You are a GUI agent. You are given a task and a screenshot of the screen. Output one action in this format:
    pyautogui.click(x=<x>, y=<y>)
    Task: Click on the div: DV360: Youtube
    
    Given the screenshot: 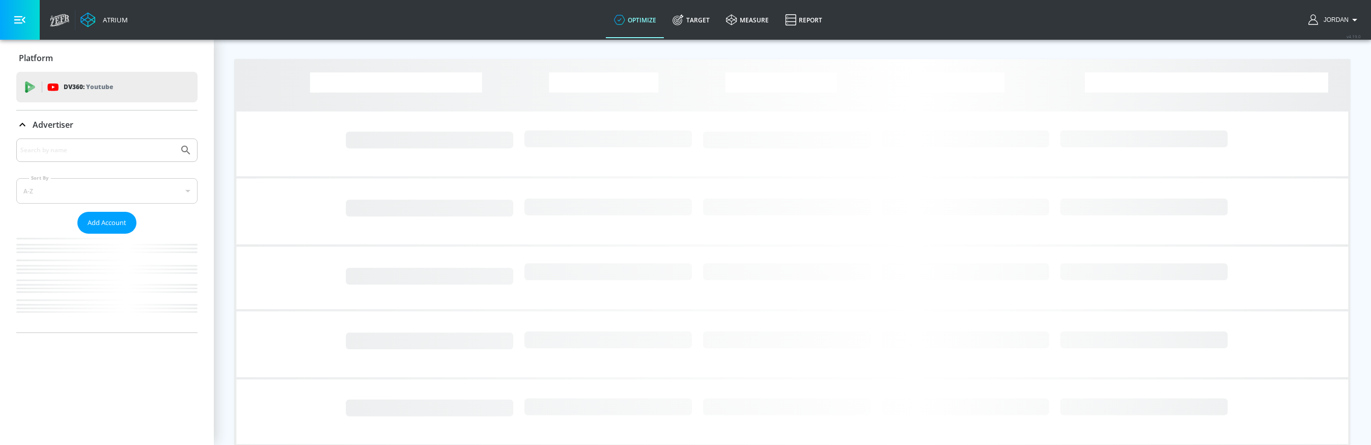 What is the action you would take?
    pyautogui.click(x=107, y=87)
    